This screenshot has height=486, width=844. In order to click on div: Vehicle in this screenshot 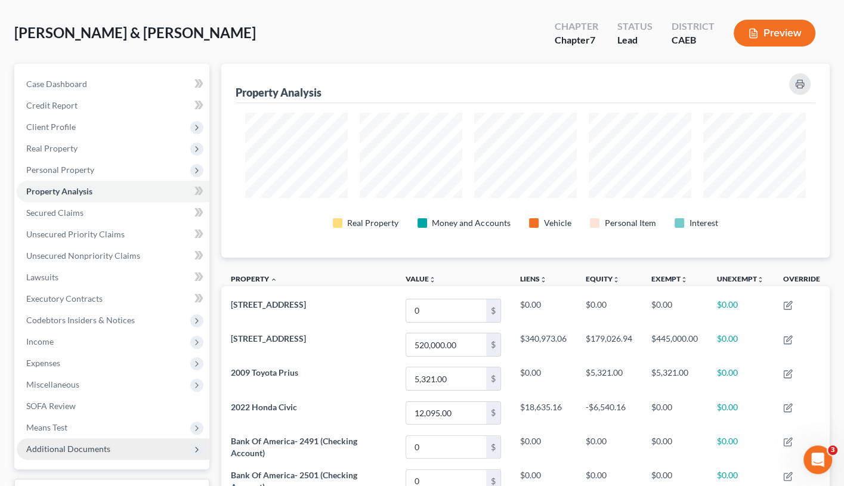, I will do `click(557, 223)`.